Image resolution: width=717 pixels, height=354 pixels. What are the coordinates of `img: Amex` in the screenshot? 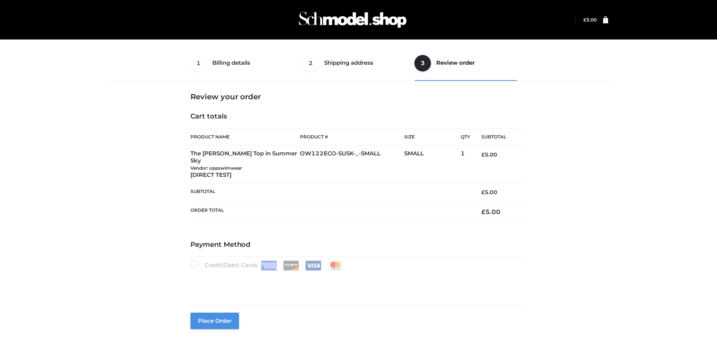 It's located at (269, 266).